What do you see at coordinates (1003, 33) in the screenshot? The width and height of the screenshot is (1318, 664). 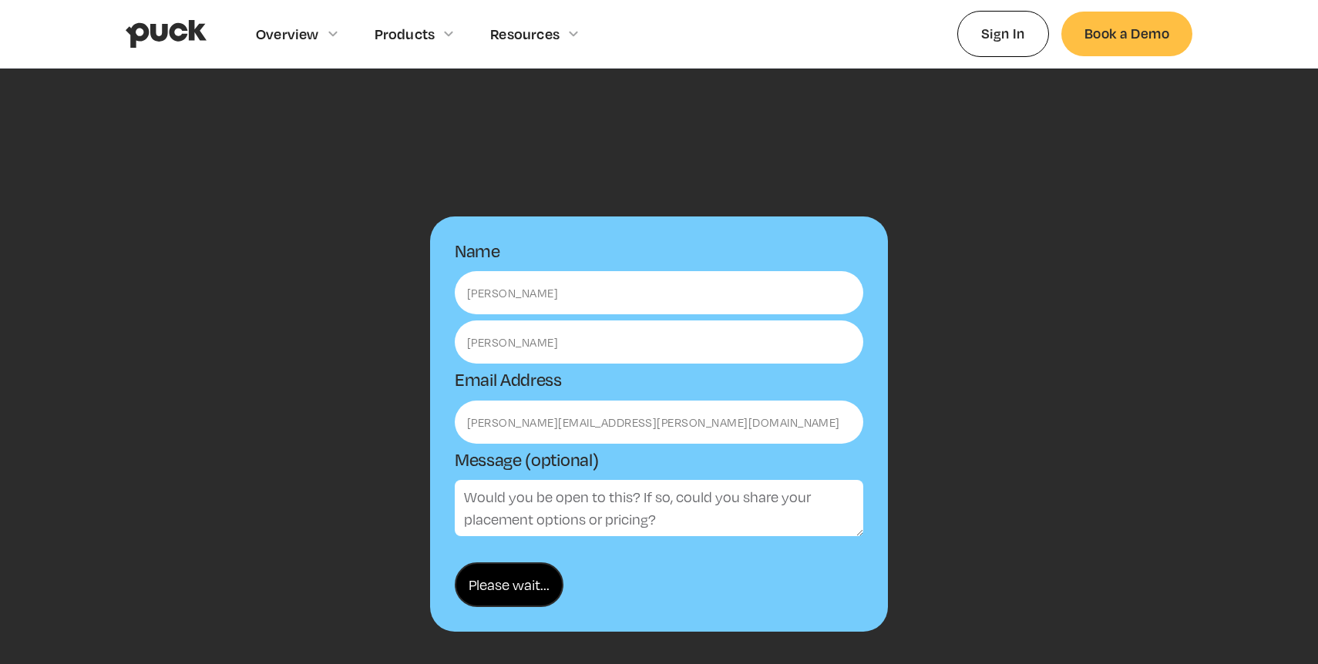 I see `a: Sign In` at bounding box center [1003, 33].